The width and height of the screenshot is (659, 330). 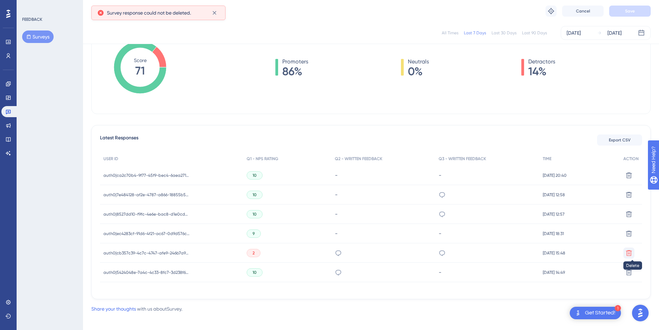 I want to click on div: Last 90 Days, so click(x=535, y=33).